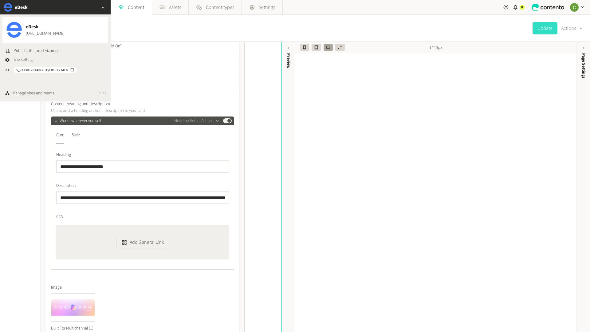 This screenshot has height=332, width=590. What do you see at coordinates (21, 7) in the screenshot?
I see `h2: eDesk` at bounding box center [21, 7].